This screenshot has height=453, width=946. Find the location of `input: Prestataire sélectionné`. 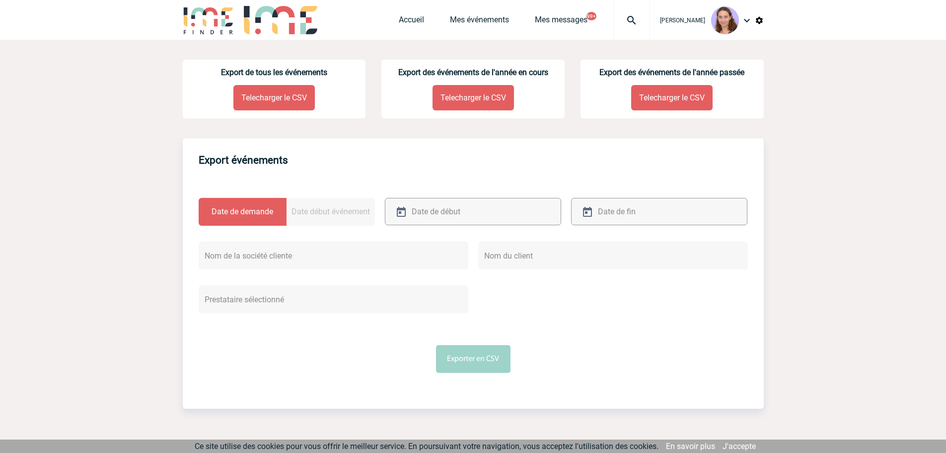

input: Prestataire sélectionné is located at coordinates (333, 299).